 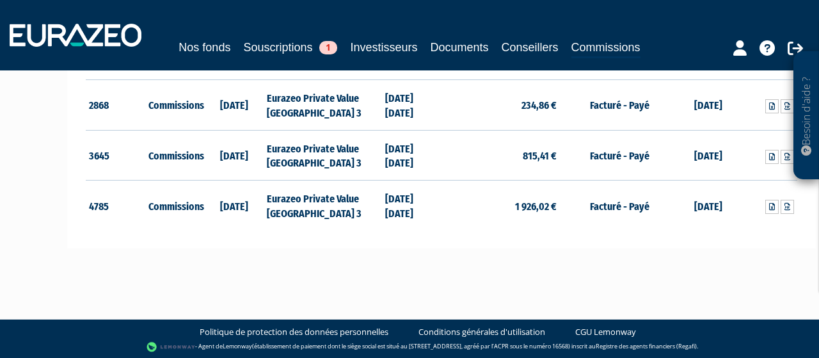 What do you see at coordinates (530, 47) in the screenshot?
I see `a: Conseillers` at bounding box center [530, 47].